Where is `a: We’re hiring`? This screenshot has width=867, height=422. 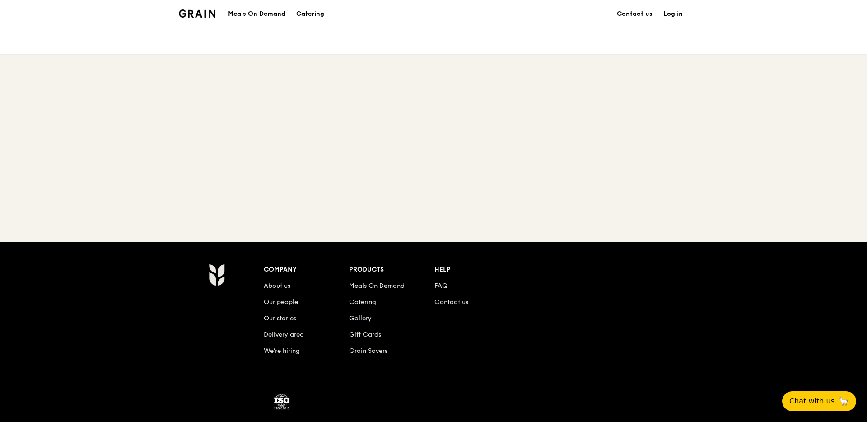 a: We’re hiring is located at coordinates (282, 351).